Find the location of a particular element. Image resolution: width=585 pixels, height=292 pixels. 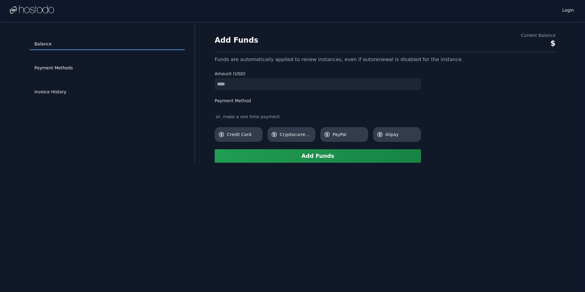

a: Invoice History is located at coordinates (107, 92).